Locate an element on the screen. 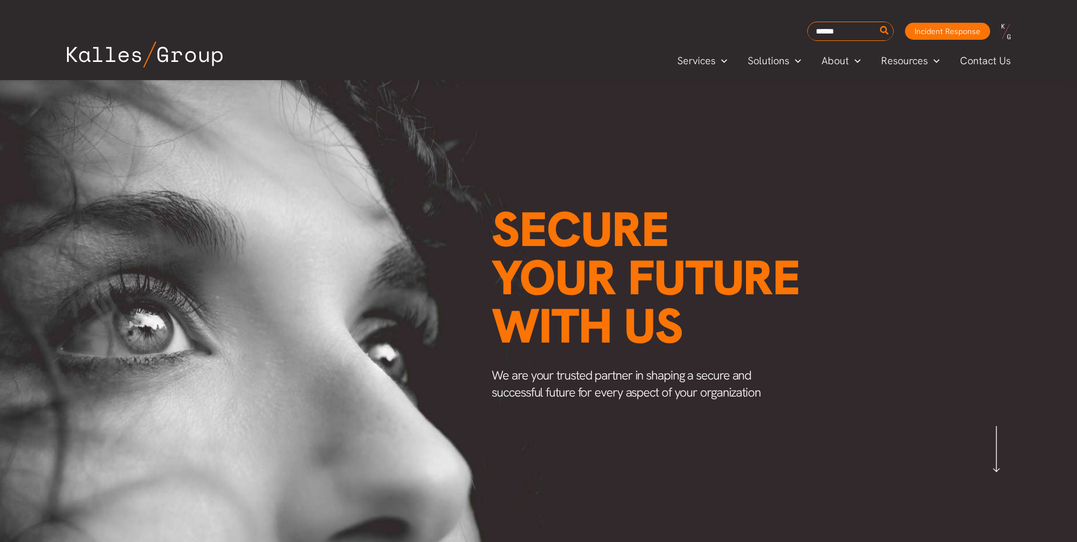  nav: Primary Site Navigation is located at coordinates (844, 60).